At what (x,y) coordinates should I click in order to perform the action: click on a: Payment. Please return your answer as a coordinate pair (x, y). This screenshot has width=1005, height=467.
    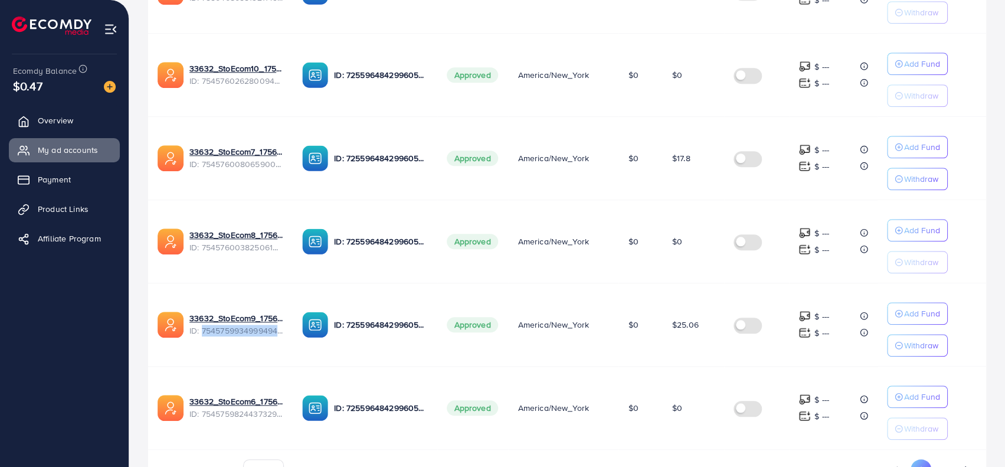
    Looking at the image, I should click on (64, 179).